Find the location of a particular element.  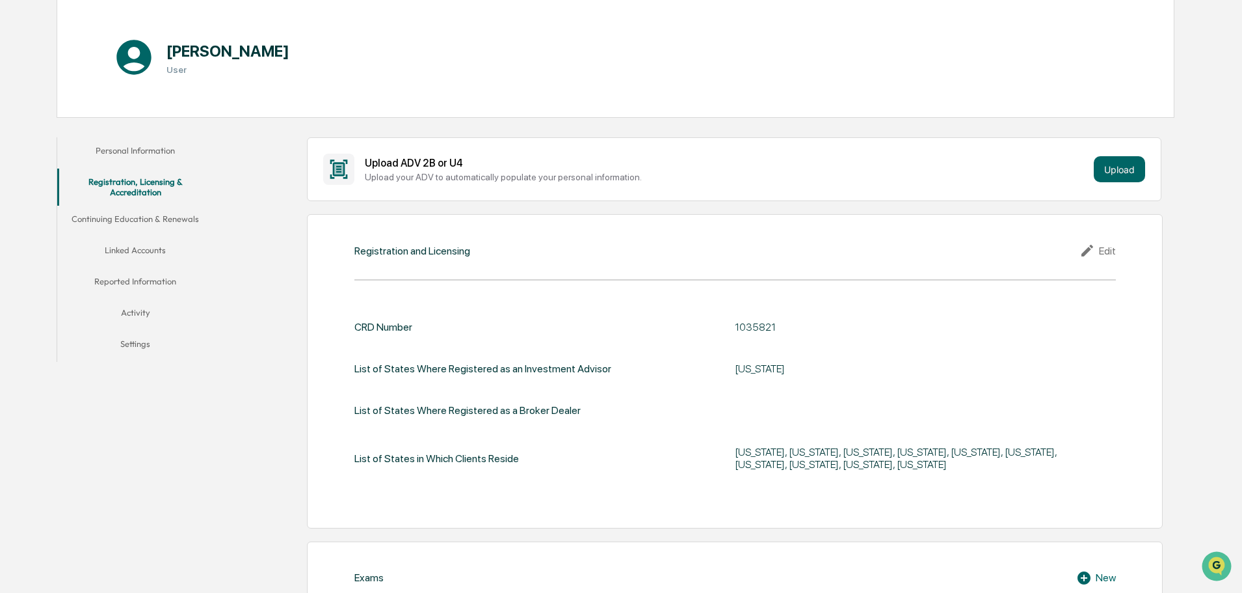

img: 1746055101610-c473b297-6a78-478c-a979-82029cc54cd1 is located at coordinates (25, 111).